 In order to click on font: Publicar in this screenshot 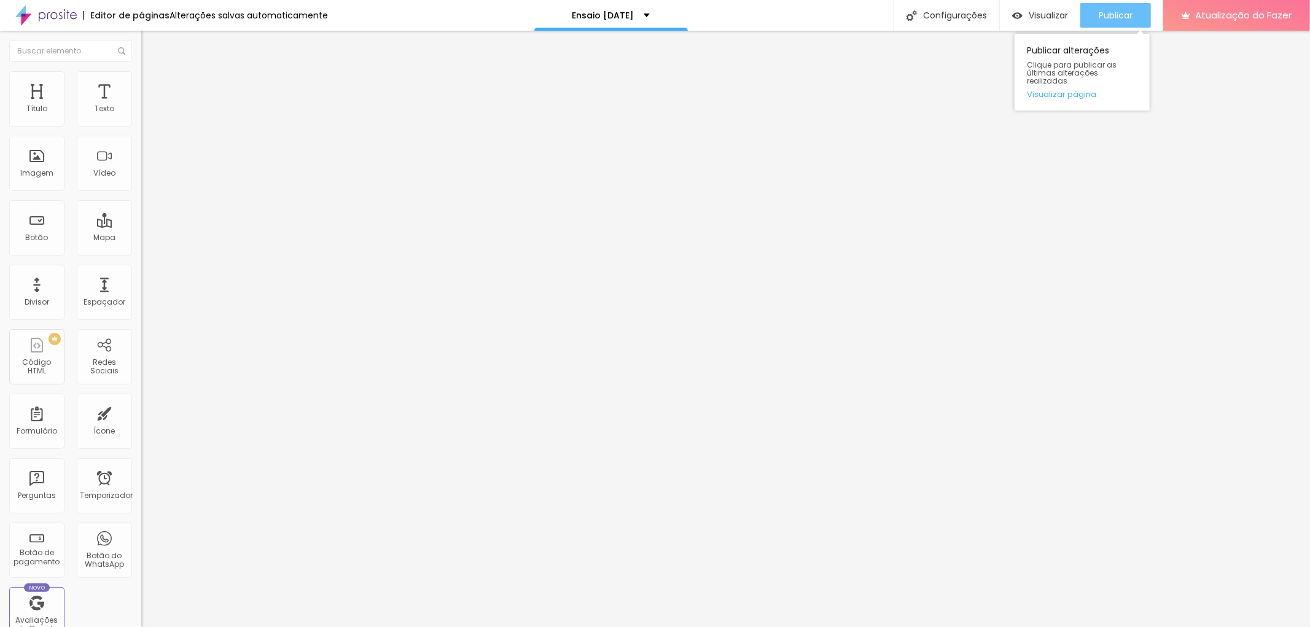, I will do `click(1115, 15)`.